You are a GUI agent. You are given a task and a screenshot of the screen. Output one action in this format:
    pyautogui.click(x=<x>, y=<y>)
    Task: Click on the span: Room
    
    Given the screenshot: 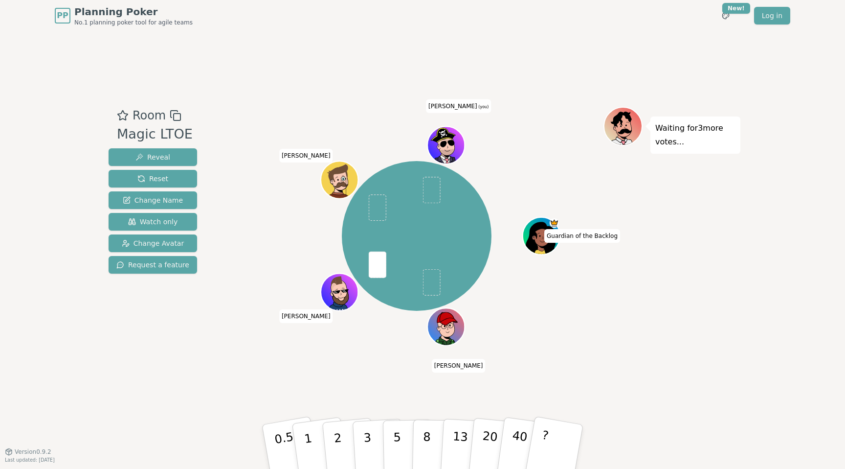 What is the action you would take?
    pyautogui.click(x=149, y=115)
    